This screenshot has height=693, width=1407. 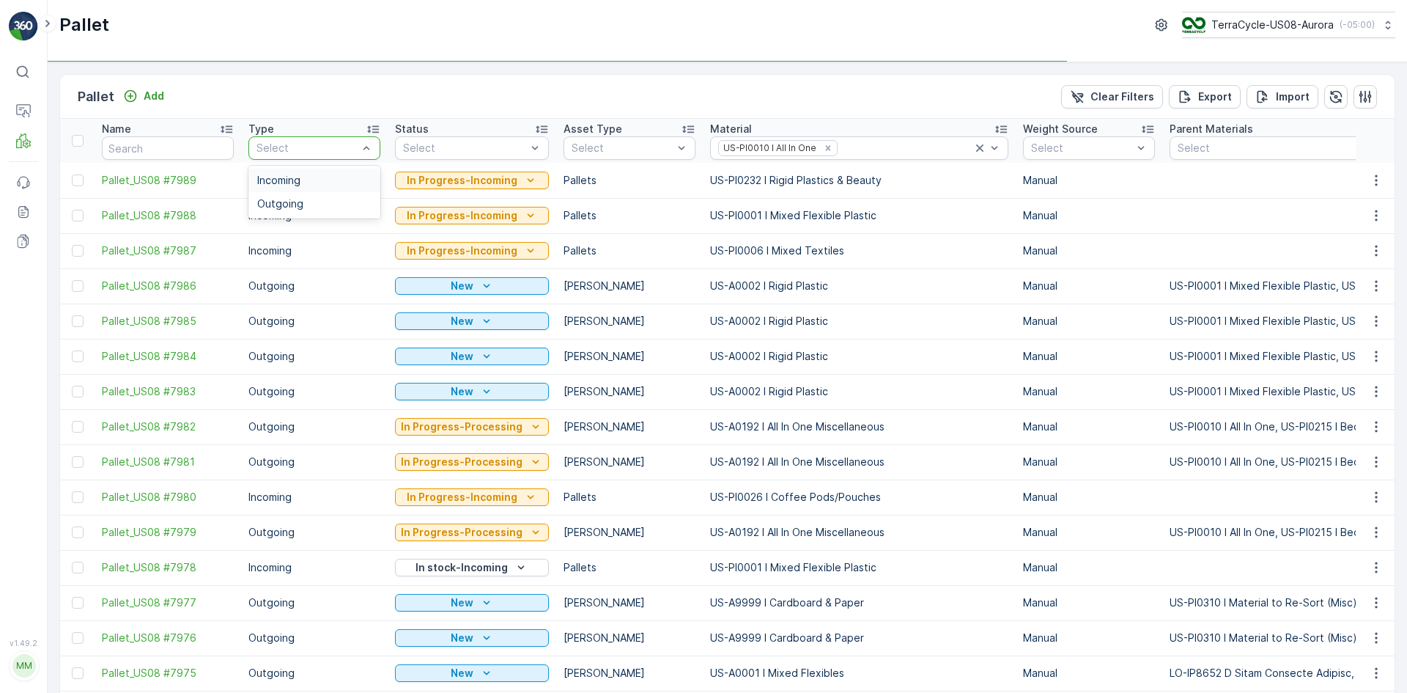 I want to click on span: Pallet_US08 #7975, so click(x=168, y=673).